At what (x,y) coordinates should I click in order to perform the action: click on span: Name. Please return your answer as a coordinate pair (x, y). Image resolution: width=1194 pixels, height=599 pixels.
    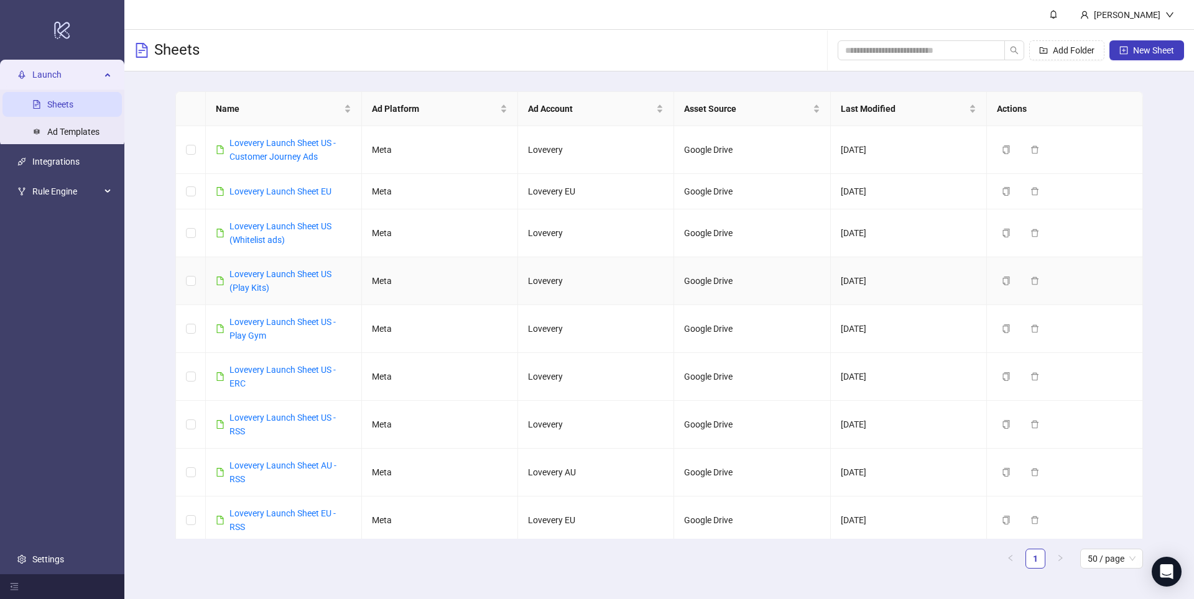
    Looking at the image, I should click on (279, 109).